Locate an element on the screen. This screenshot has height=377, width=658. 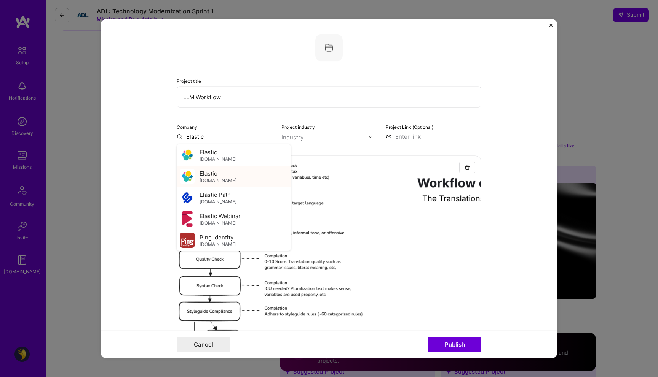
div: Industry is located at coordinates (292, 137).